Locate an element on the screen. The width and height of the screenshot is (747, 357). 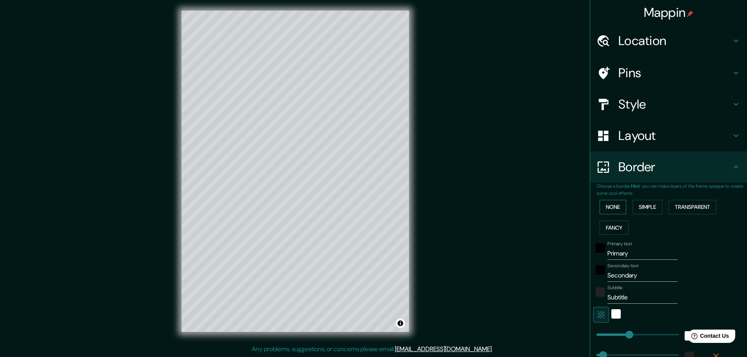
button: Transparent is located at coordinates (692, 207).